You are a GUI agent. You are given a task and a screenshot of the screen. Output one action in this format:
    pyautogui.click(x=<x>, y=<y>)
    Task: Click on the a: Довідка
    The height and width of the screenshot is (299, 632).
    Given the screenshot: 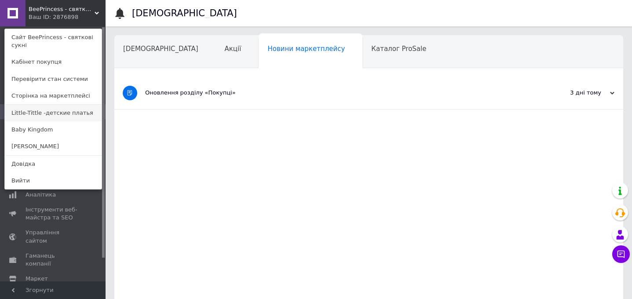 What is the action you would take?
    pyautogui.click(x=53, y=164)
    